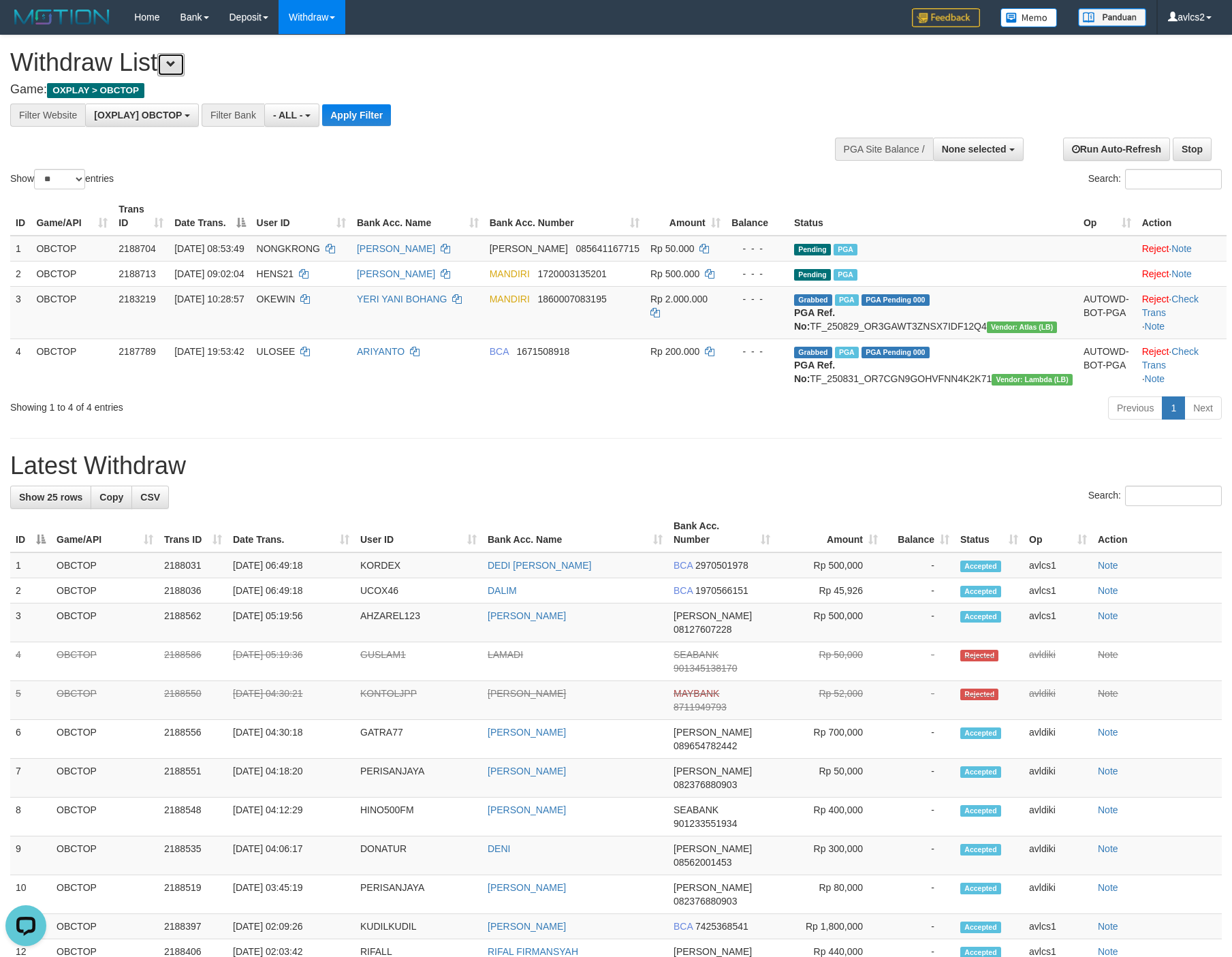  What do you see at coordinates (276, 299) in the screenshot?
I see `span: OKEWIN` at bounding box center [276, 299].